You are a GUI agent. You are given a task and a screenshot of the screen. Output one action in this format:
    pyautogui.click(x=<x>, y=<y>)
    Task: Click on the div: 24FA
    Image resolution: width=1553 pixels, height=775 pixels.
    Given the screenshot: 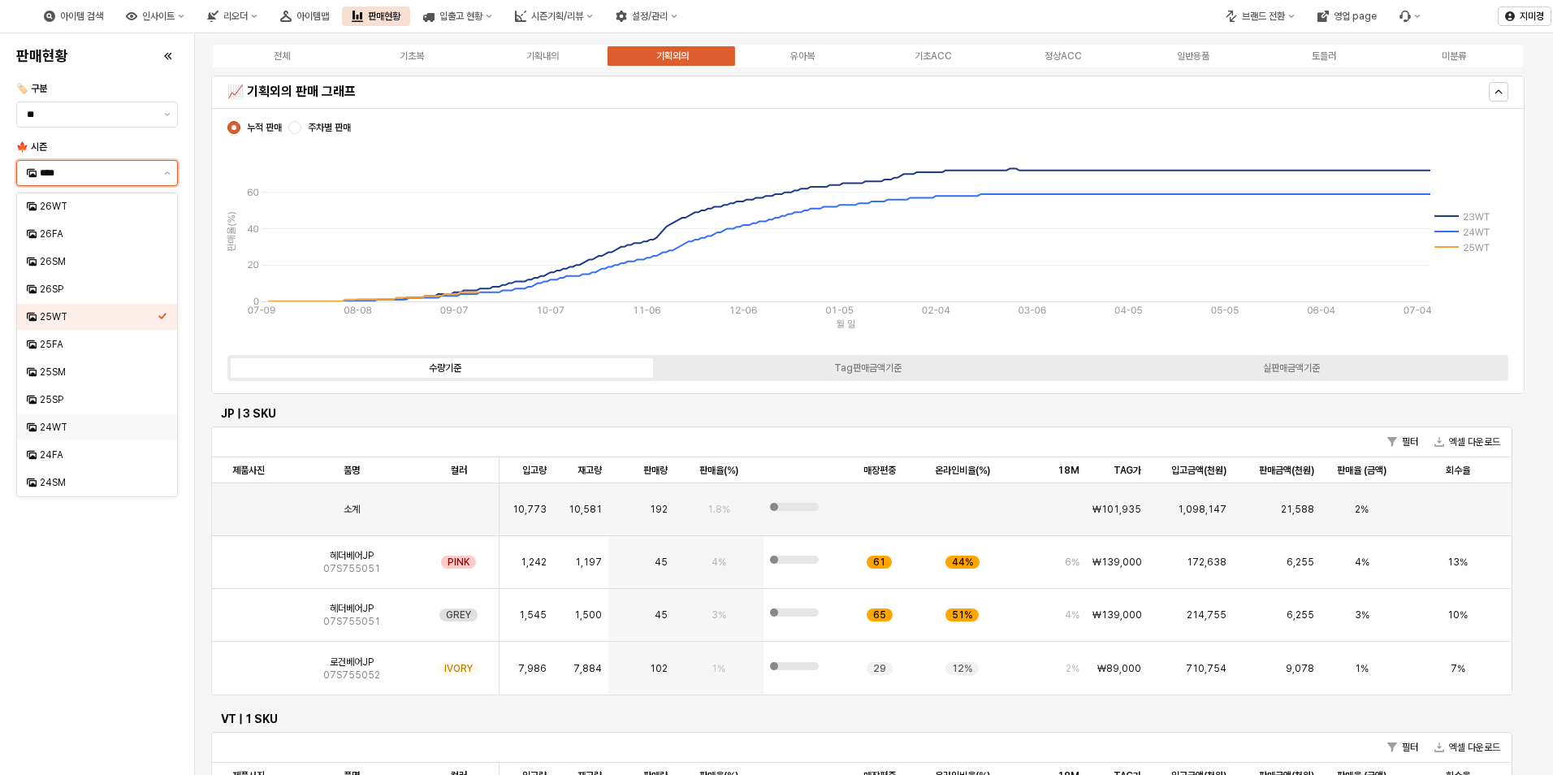 What is the action you would take?
    pyautogui.click(x=98, y=455)
    